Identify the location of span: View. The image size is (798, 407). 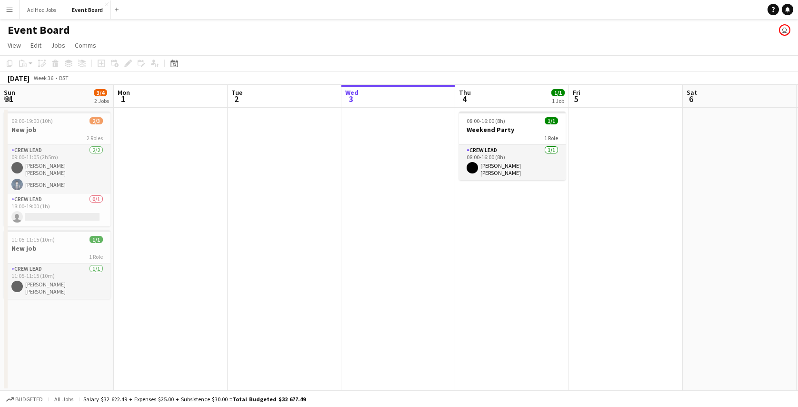
(14, 45).